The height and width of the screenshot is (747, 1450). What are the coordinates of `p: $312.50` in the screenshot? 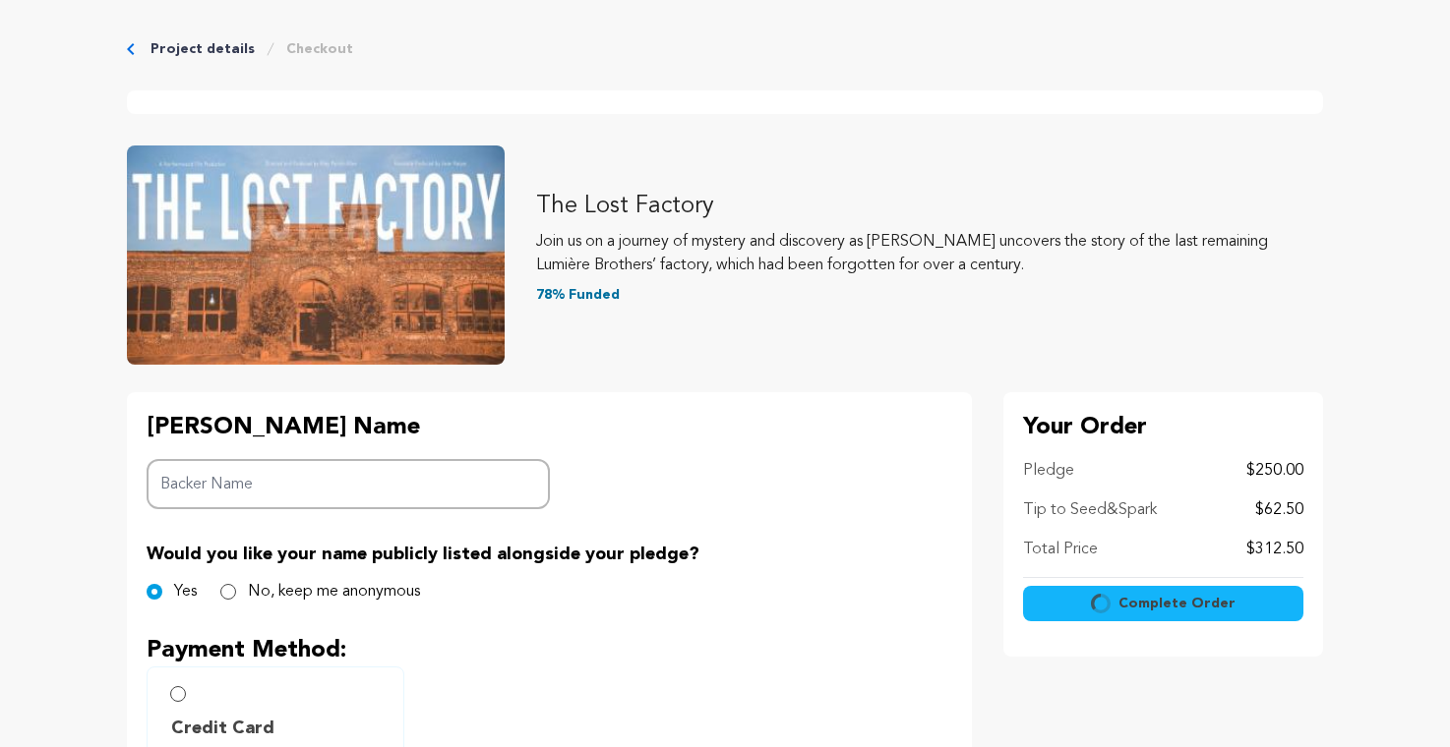 It's located at (1274, 550).